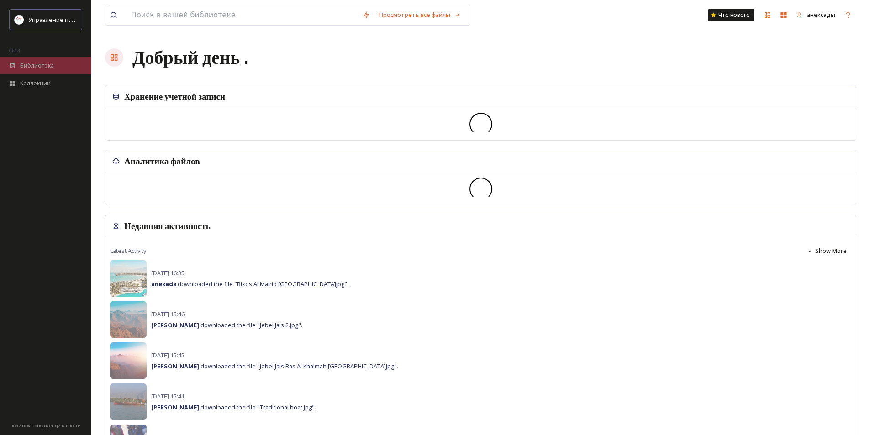  I want to click on img: a5c94253-3acf-4d55-84ee-0dc2f2a0966e.jpg, so click(128, 361).